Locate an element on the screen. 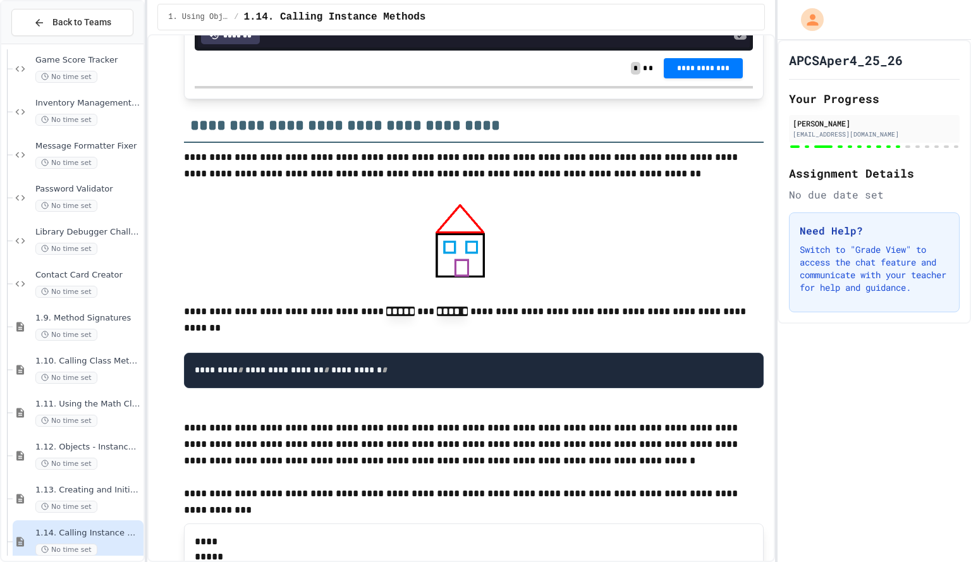  span: 1.13. Creating and Initializing Objects: Constructors is located at coordinates (88, 490).